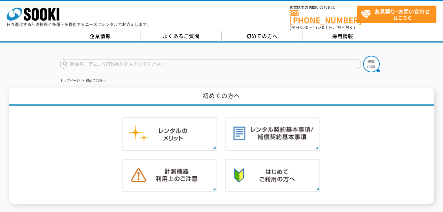 The height and width of the screenshot is (212, 443). I want to click on a: よくあるご質問, so click(181, 36).